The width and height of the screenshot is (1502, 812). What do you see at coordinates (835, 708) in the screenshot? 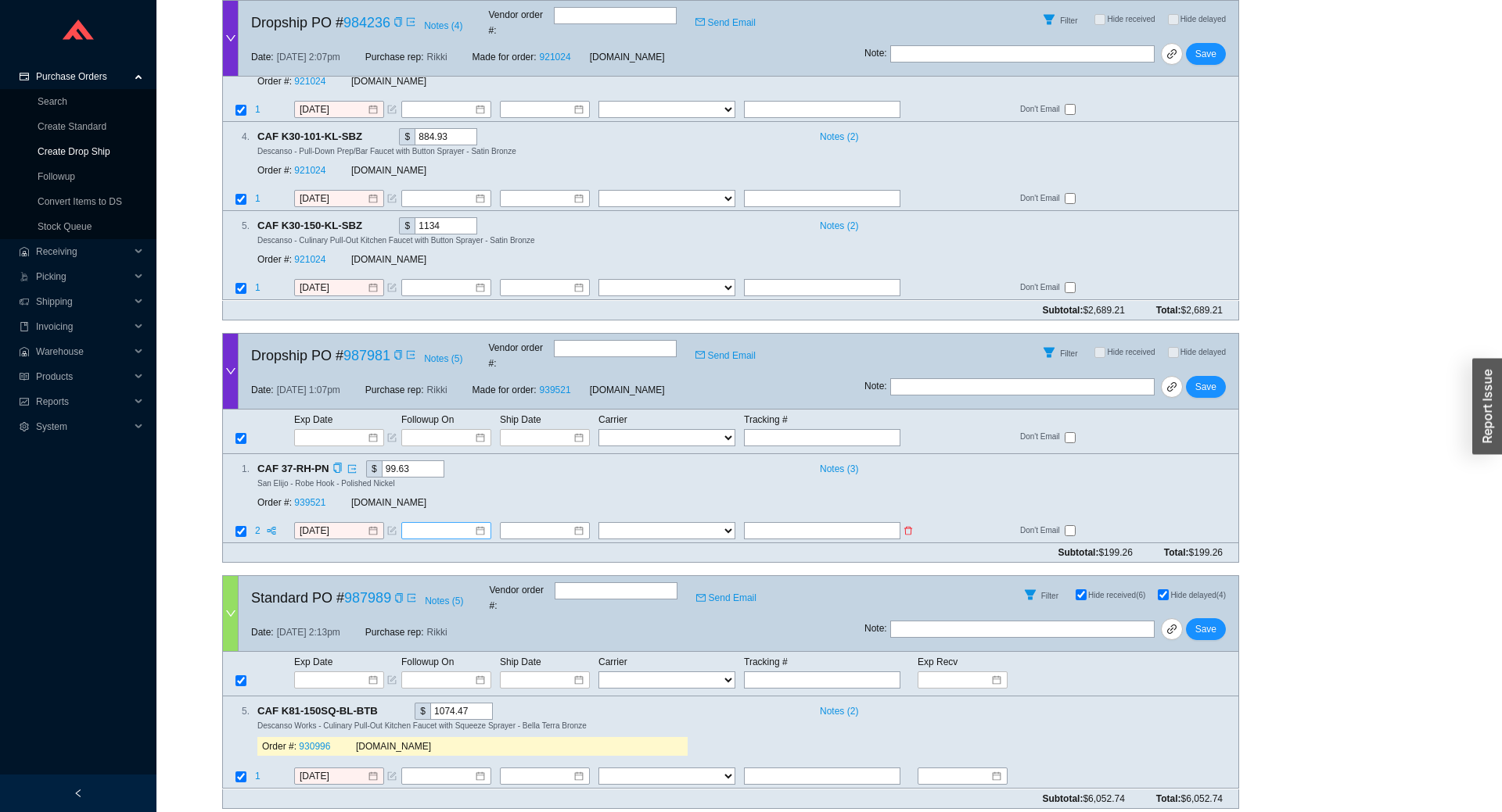
I see `button: Notes (2)` at bounding box center [835, 708].